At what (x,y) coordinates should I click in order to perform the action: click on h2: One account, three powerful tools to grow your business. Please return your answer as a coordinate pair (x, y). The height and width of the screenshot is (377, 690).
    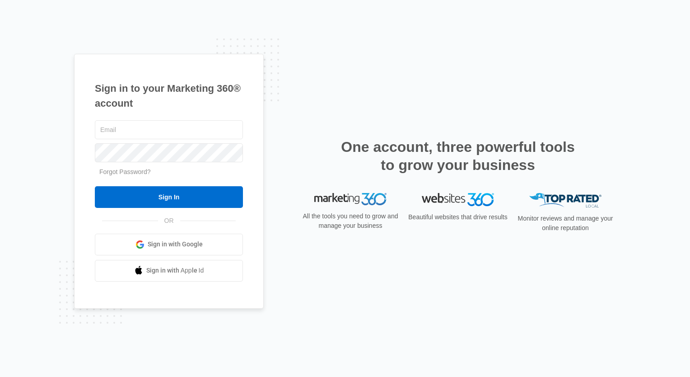
    Looking at the image, I should click on (458, 156).